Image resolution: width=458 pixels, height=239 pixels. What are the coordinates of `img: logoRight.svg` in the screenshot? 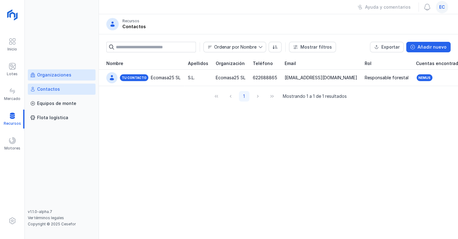 It's located at (12, 15).